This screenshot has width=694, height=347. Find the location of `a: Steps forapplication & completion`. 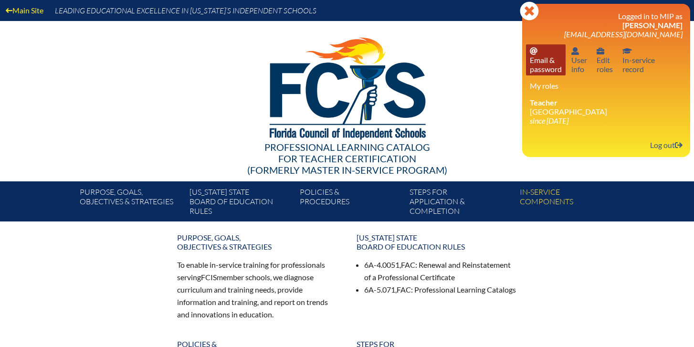

a: Steps forapplication & completion is located at coordinates (460, 203).